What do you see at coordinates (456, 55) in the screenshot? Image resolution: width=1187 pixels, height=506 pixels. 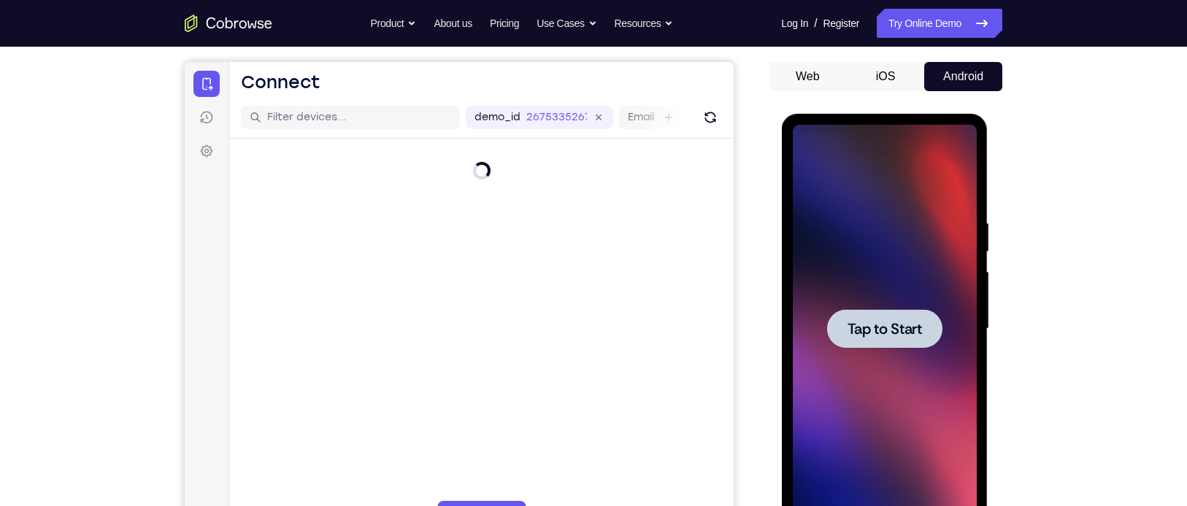 I see `label: Email` at bounding box center [456, 55].